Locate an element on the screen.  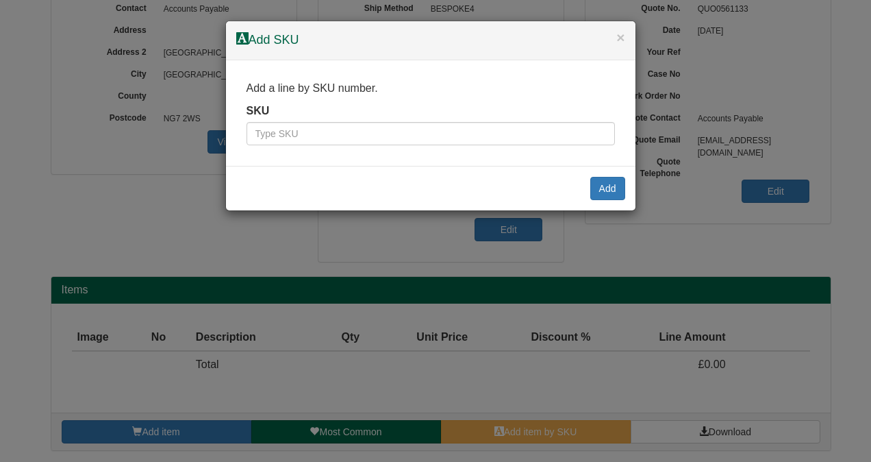
button: Add is located at coordinates (608, 188).